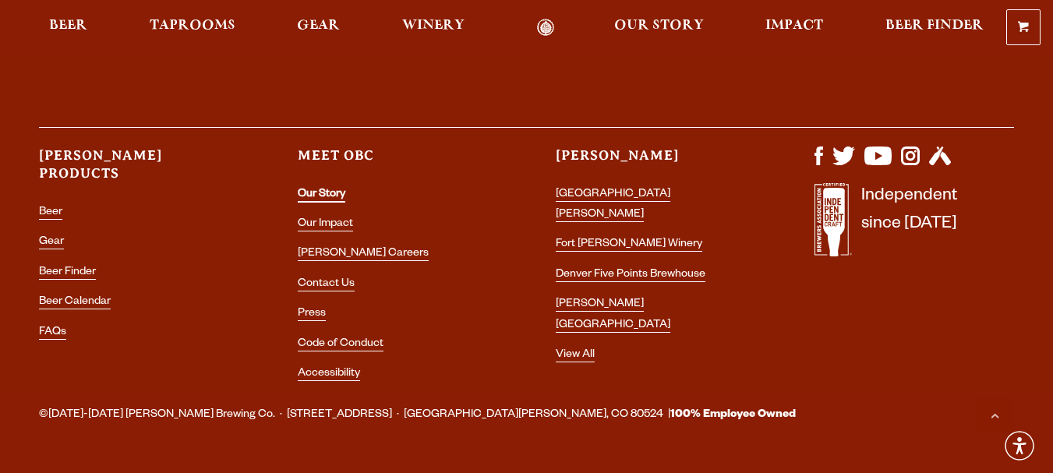 Image resolution: width=1053 pixels, height=473 pixels. Describe the element at coordinates (1019, 446) in the screenshot. I see `div: Accessibility Menu` at that location.